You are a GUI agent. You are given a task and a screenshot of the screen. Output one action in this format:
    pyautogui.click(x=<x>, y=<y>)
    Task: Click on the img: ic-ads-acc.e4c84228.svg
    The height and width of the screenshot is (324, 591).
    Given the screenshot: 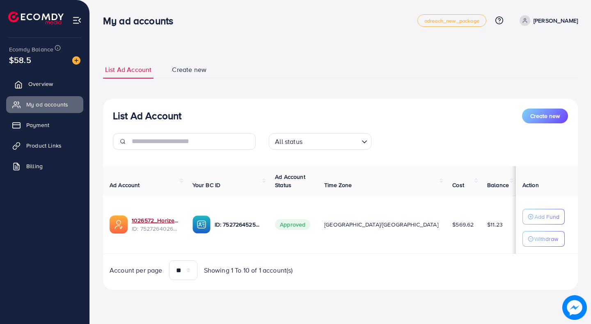 What is the action you would take?
    pyautogui.click(x=119, y=224)
    